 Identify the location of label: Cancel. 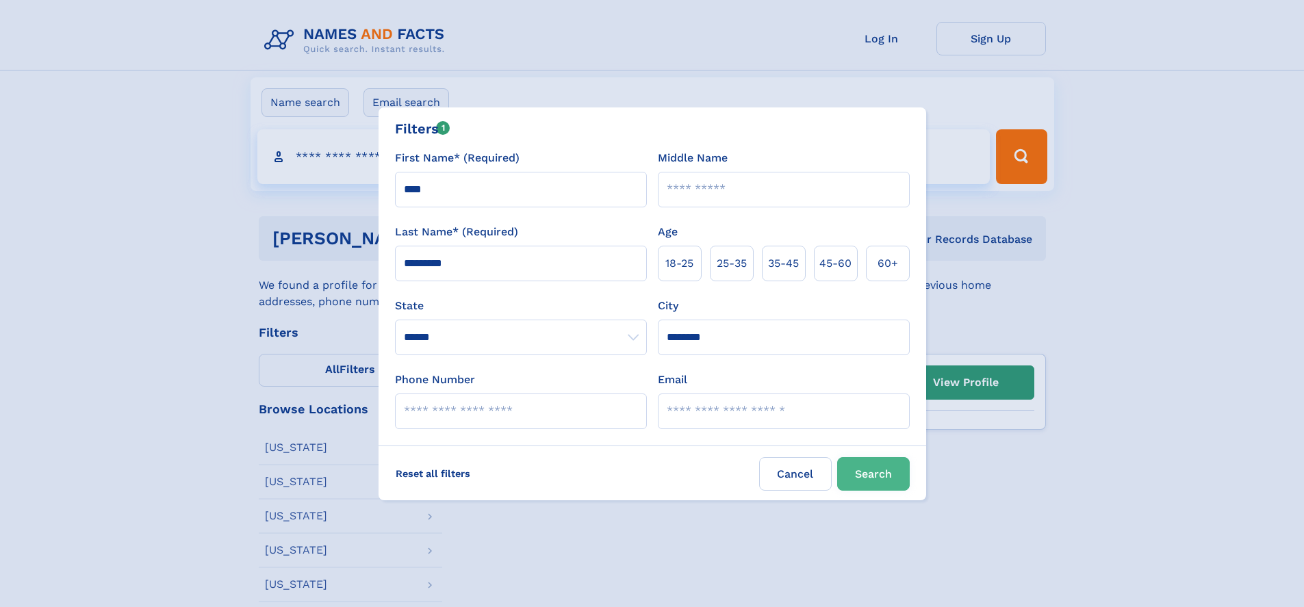
(796, 474).